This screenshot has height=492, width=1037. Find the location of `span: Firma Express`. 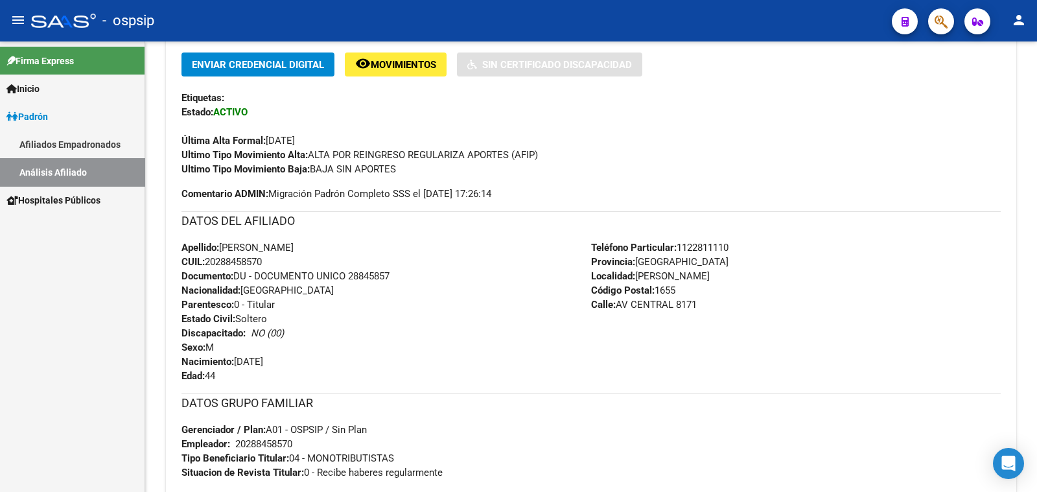

span: Firma Express is located at coordinates (40, 61).